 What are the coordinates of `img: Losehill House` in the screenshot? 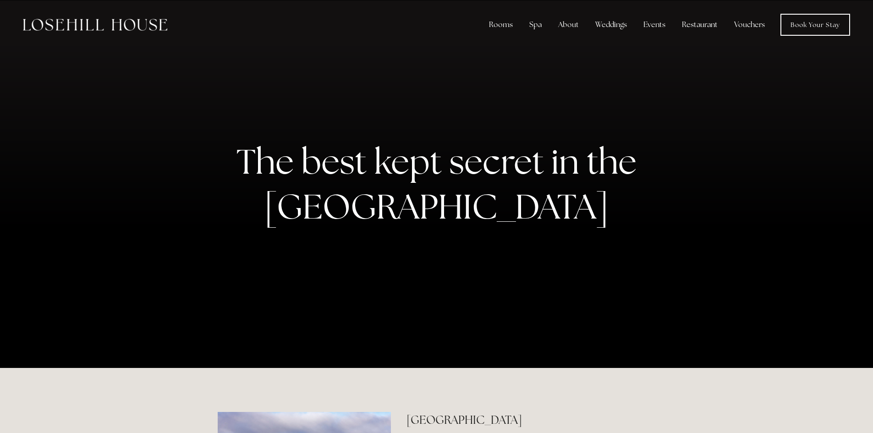 It's located at (95, 25).